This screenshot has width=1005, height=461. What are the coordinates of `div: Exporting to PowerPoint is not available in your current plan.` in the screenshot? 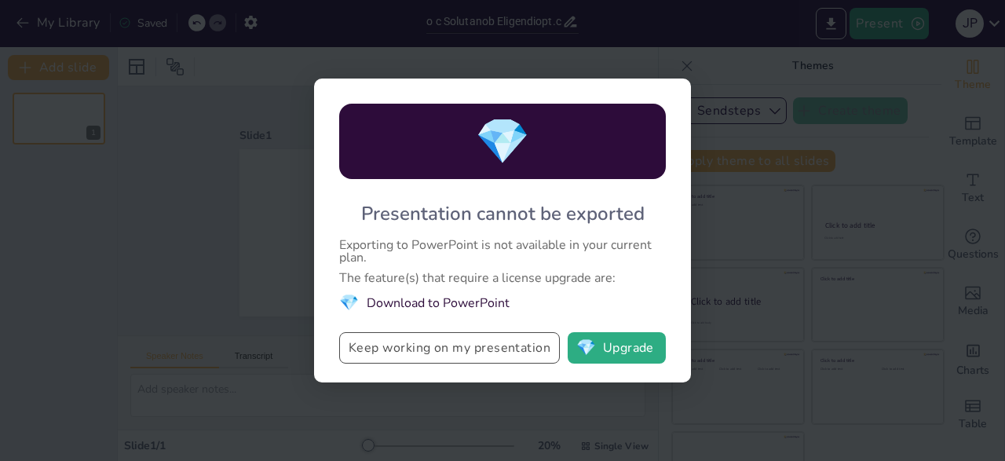 It's located at (502, 251).